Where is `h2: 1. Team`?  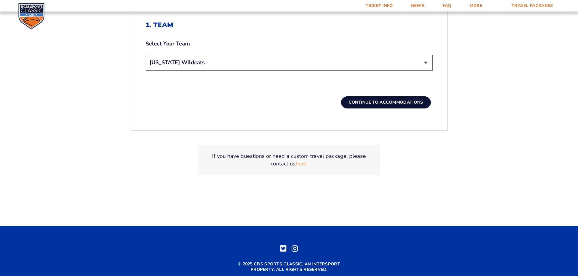 h2: 1. Team is located at coordinates (289, 25).